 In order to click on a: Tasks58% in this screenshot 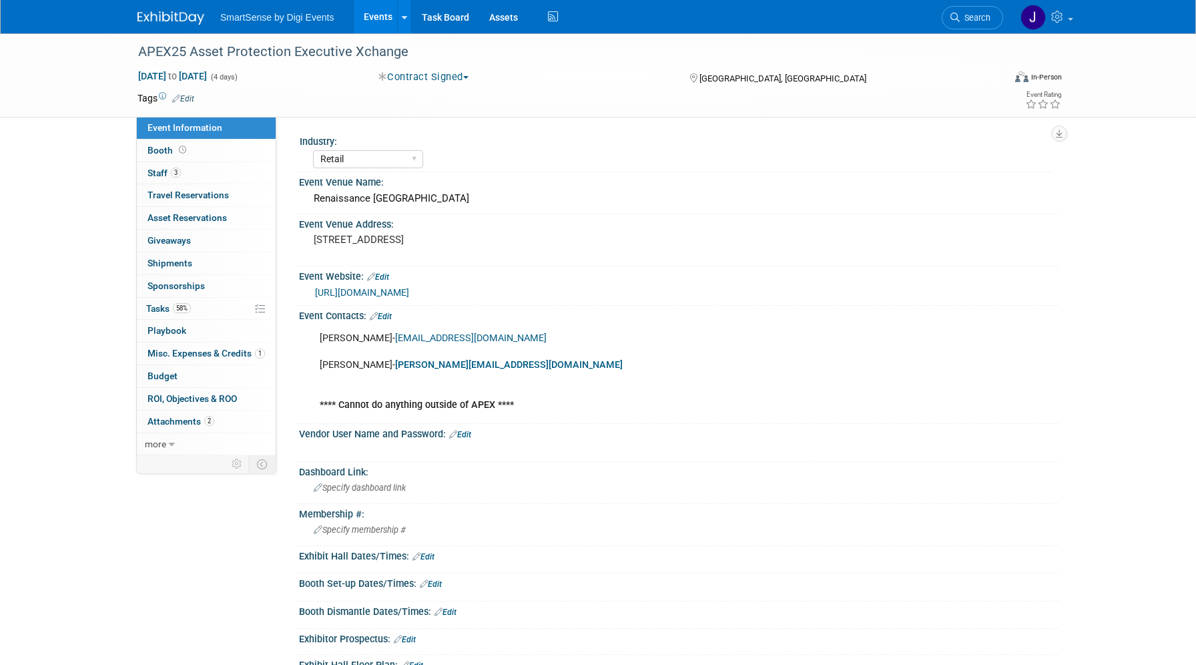, I will do `click(206, 308)`.